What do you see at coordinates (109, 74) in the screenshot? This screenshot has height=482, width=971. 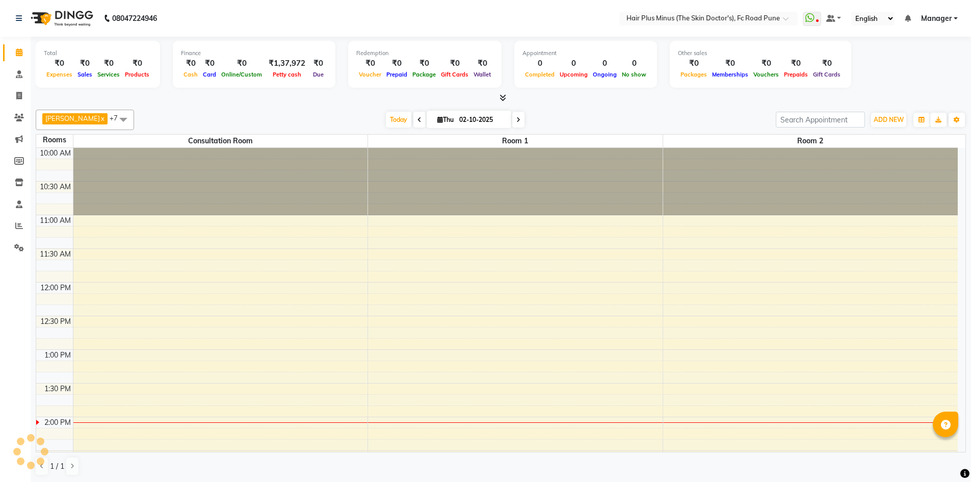 I see `span: Services` at bounding box center [109, 74].